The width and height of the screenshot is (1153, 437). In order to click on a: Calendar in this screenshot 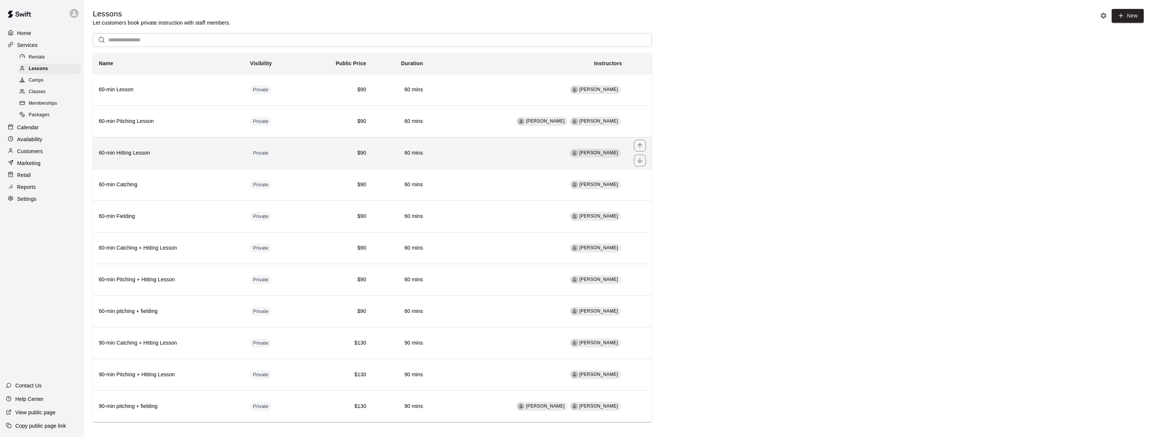, I will do `click(42, 127)`.